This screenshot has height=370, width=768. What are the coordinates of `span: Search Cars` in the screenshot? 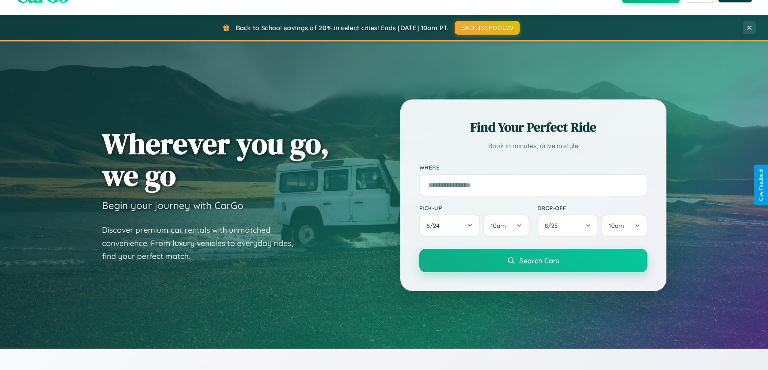 It's located at (539, 261).